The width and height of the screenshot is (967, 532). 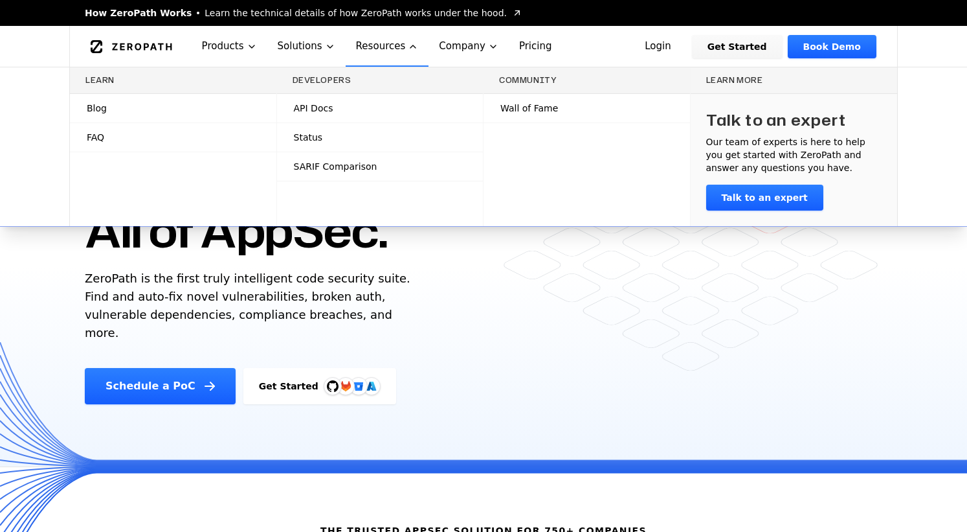 I want to click on p: Our team of experts is here to help you get started with ZeroPath and answer any questions you have., so click(x=794, y=155).